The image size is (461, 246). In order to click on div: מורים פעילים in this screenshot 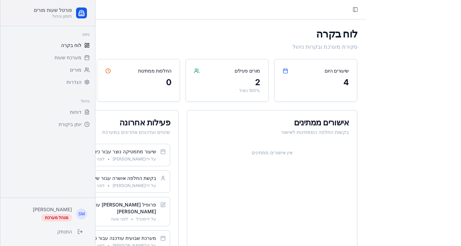, I will do `click(247, 71)`.